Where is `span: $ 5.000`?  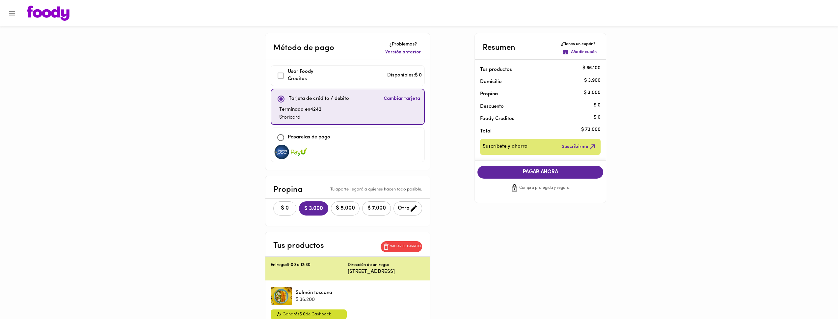 span: $ 5.000 is located at coordinates (345, 208).